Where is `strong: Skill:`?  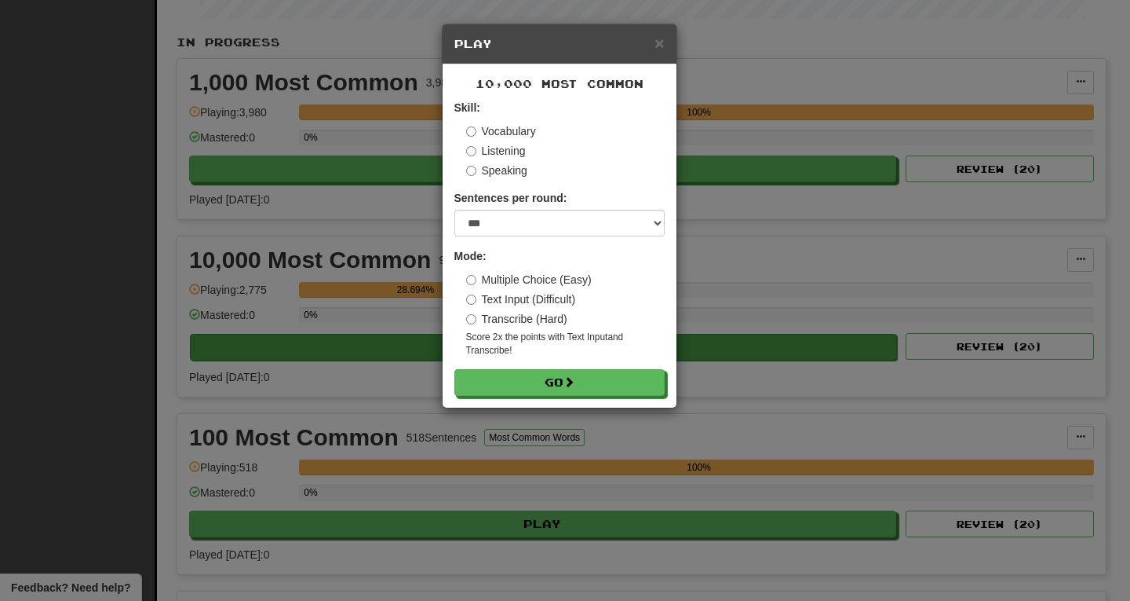
strong: Skill: is located at coordinates (467, 108).